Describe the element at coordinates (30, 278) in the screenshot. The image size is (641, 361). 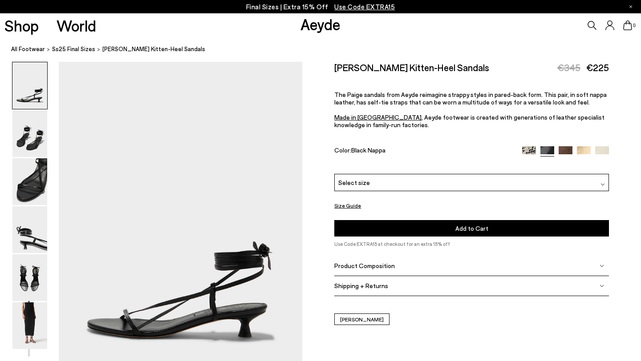
I see `img: Paige Leather Kitten-Heel Sandals - Image 5` at that location.